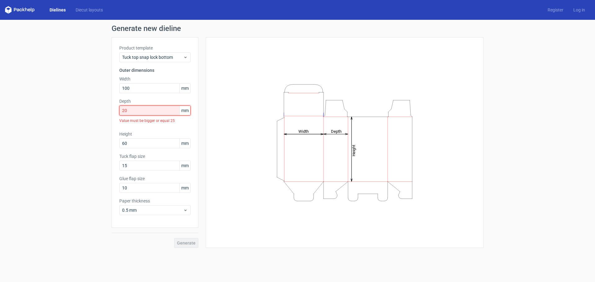 The image size is (595, 282). What do you see at coordinates (152, 57) in the screenshot?
I see `span: Tuck top snap lock bottom` at bounding box center [152, 57].